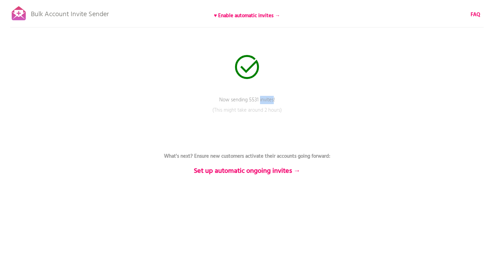 The image size is (494, 279). Describe the element at coordinates (476, 15) in the screenshot. I see `a: FAQ` at that location.